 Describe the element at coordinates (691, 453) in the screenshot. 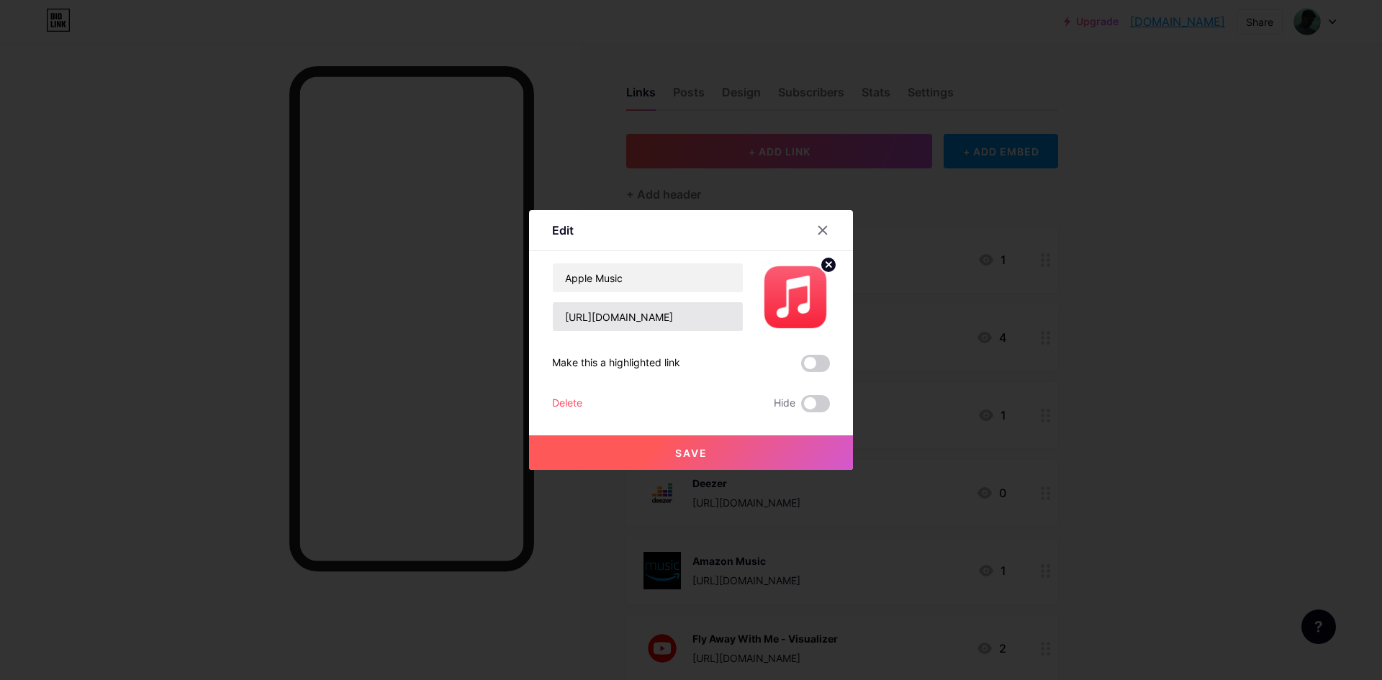

I see `button: Save` at that location.